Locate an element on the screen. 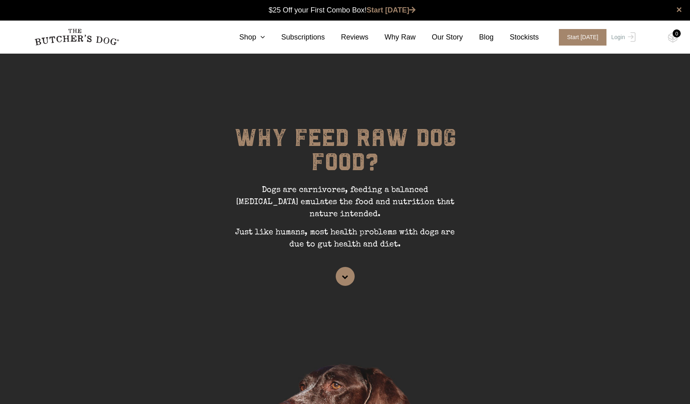 Image resolution: width=690 pixels, height=404 pixels. div: 0 is located at coordinates (676, 33).